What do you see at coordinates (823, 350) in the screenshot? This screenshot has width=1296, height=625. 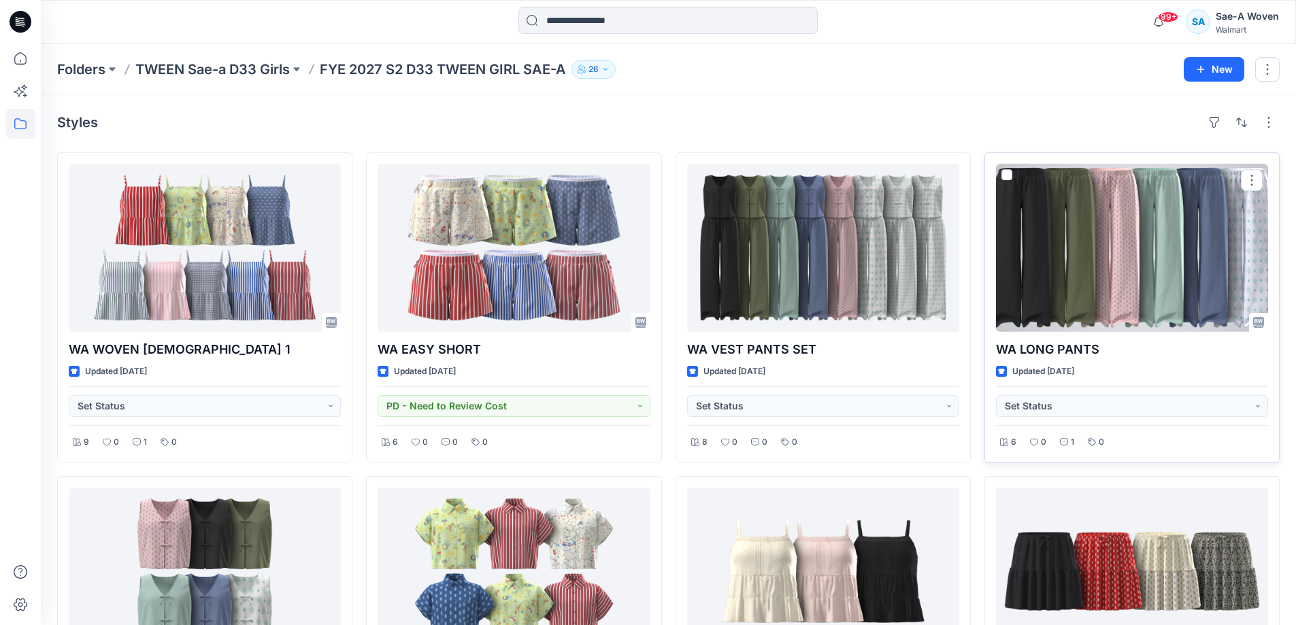 I see `p: WA VEST PANTS SET` at bounding box center [823, 350].